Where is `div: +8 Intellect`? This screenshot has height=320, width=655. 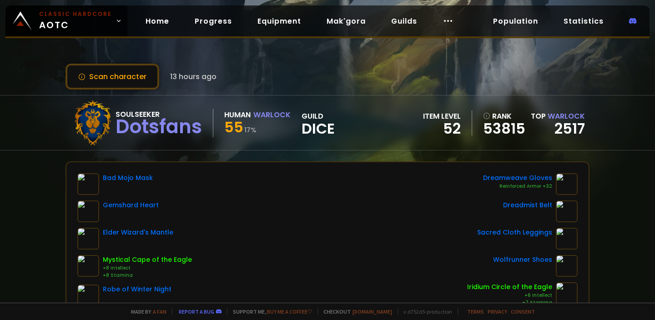
div: +8 Intellect is located at coordinates (147, 268).